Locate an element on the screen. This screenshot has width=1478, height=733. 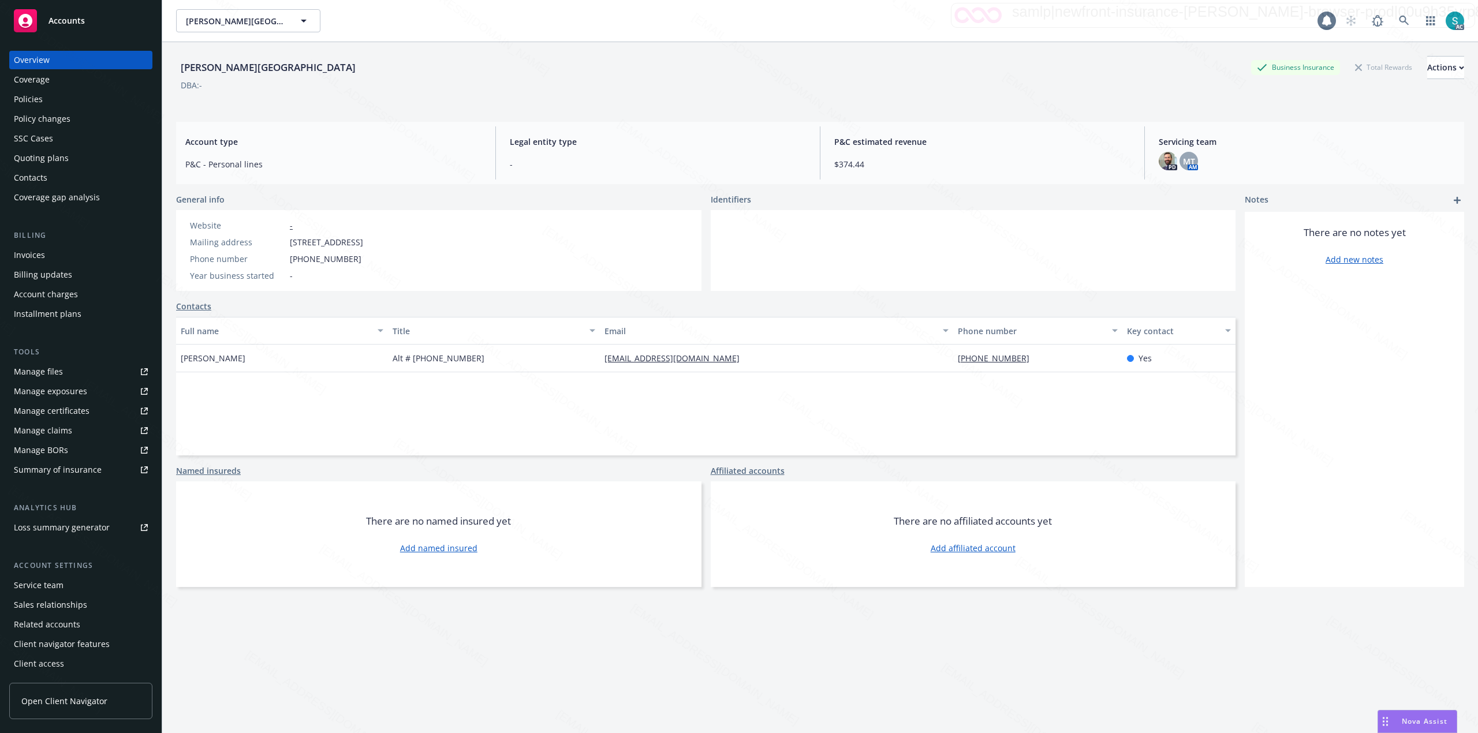
button: Actions is located at coordinates (1446, 68).